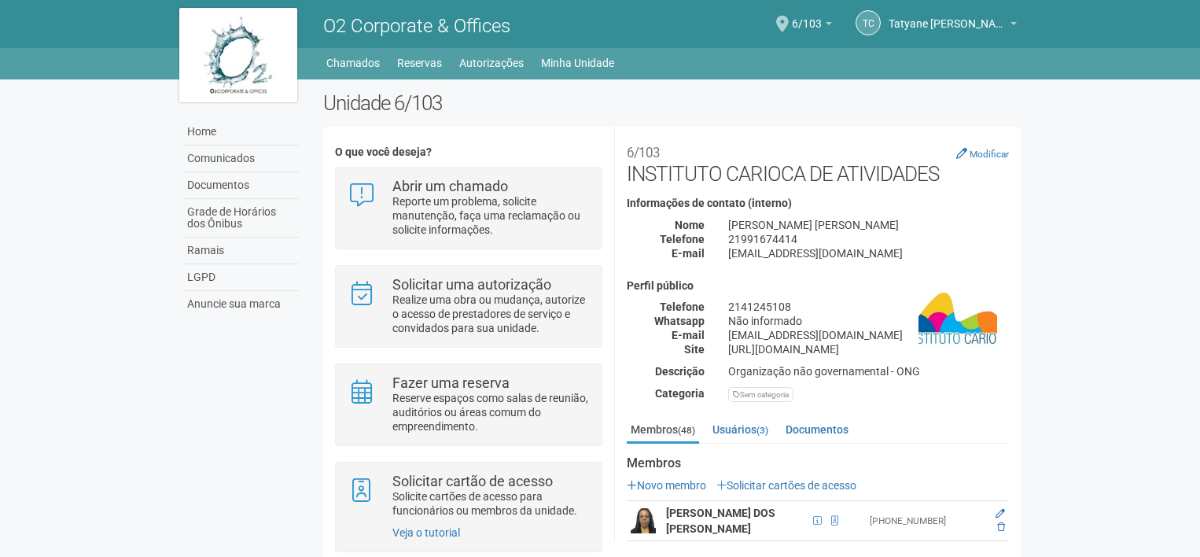 The height and width of the screenshot is (557, 1200). What do you see at coordinates (740, 429) in the screenshot?
I see `a: Usuários(3)` at bounding box center [740, 429].